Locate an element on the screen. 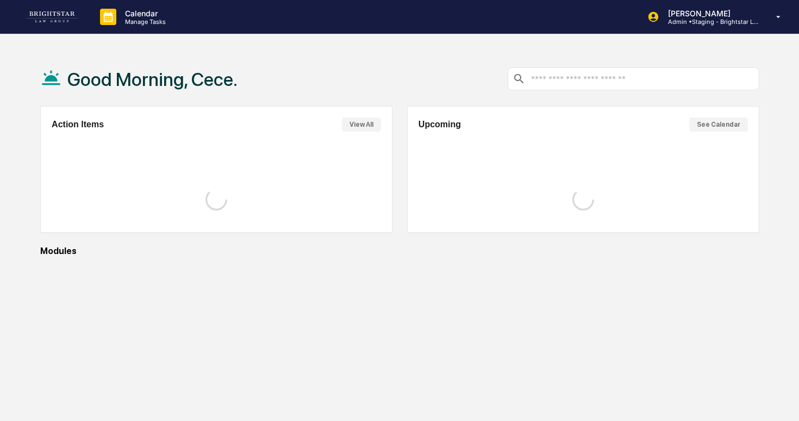  h2: Upcoming is located at coordinates (440, 124).